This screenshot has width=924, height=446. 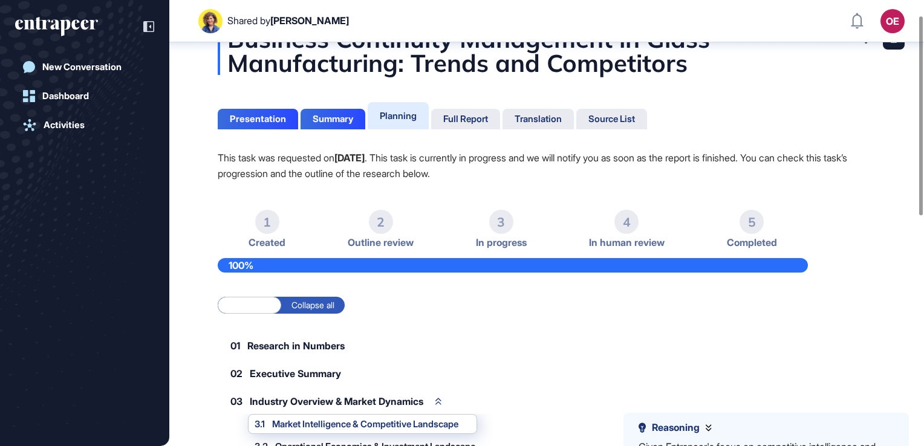 I want to click on div: 1, so click(x=267, y=222).